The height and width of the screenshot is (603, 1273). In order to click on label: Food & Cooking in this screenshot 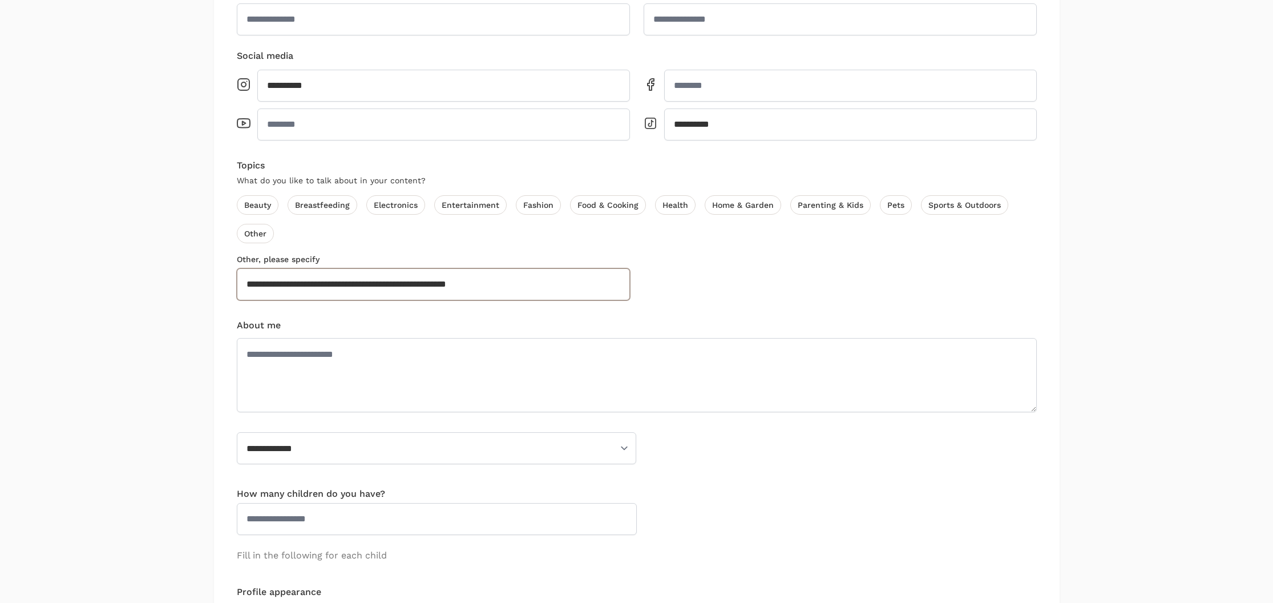, I will do `click(608, 205)`.